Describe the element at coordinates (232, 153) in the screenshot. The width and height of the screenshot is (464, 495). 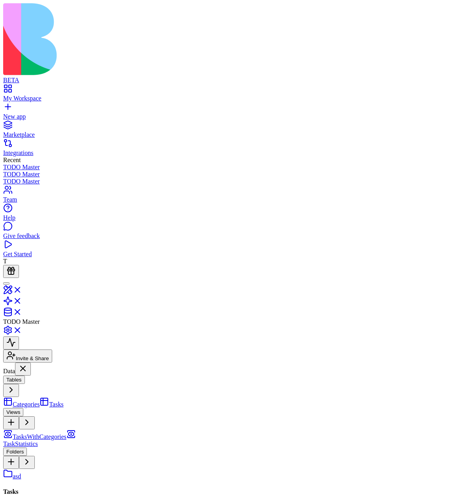
I see `div: Integrations` at that location.